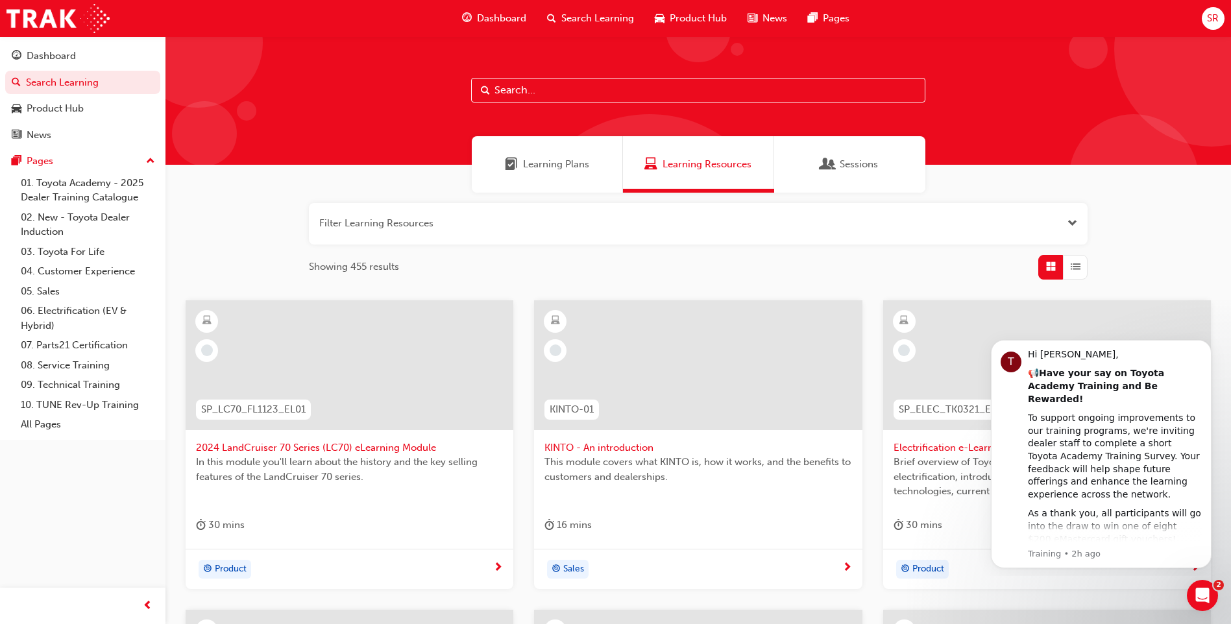  I want to click on a: 10. TUNE Rev-Up Training, so click(88, 405).